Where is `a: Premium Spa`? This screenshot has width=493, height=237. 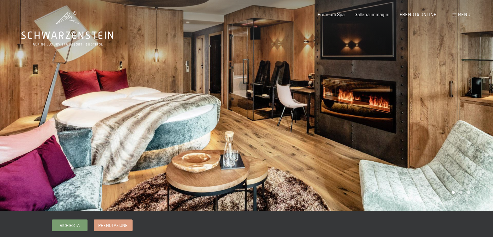 a: Premium Spa is located at coordinates (331, 14).